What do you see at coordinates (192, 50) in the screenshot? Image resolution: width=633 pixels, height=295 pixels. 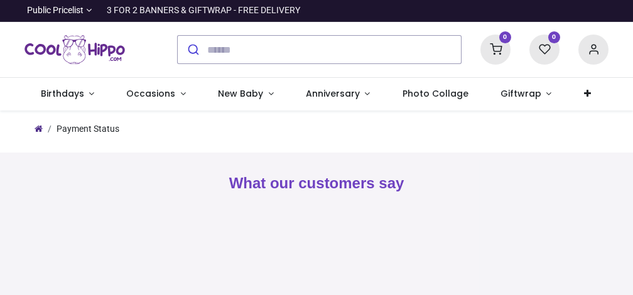 I see `button: Submit` at bounding box center [192, 50].